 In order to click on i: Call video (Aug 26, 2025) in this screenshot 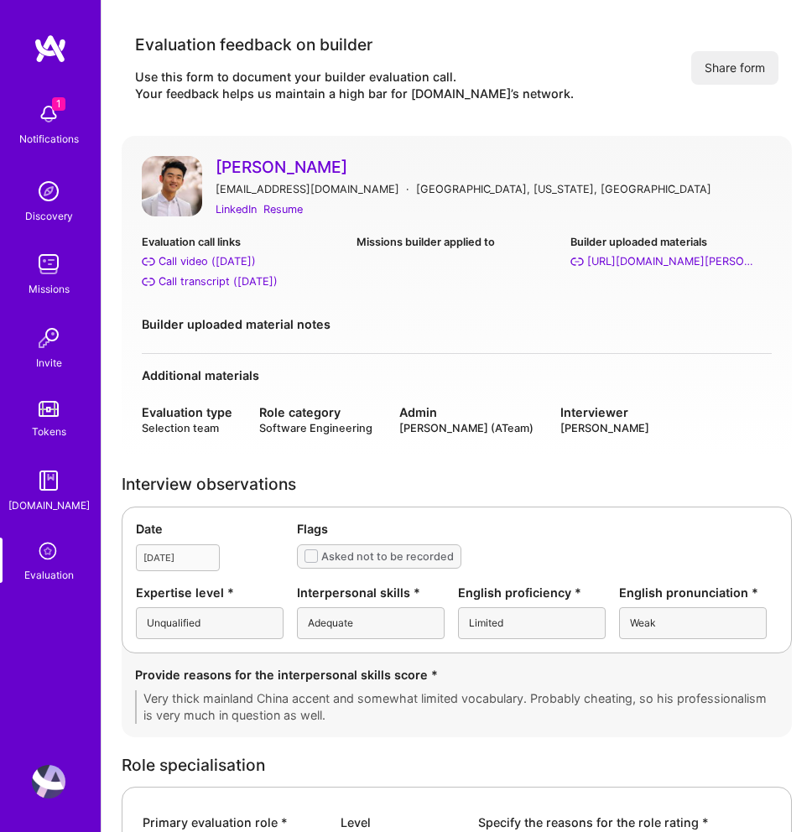, I will do `click(149, 262)`.